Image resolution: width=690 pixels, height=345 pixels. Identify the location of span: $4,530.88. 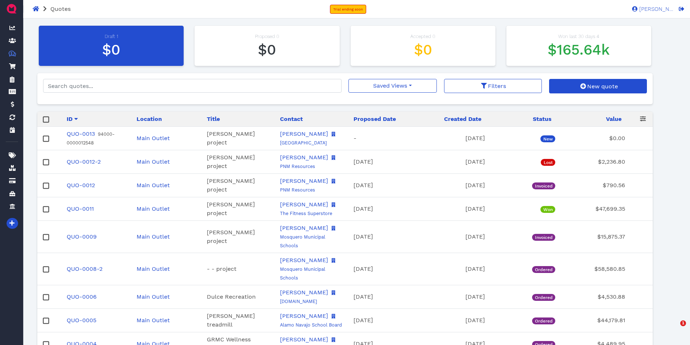
(611, 296).